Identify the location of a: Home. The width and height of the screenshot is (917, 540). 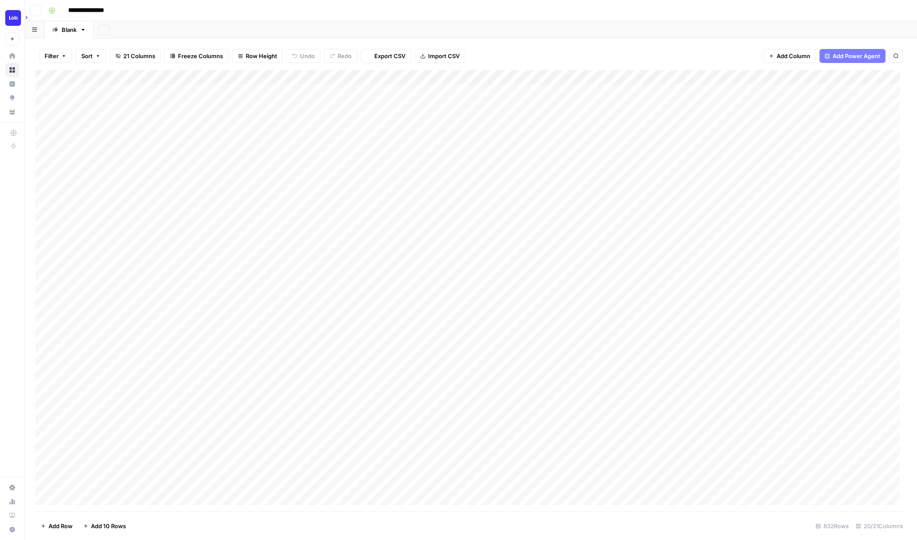
(12, 56).